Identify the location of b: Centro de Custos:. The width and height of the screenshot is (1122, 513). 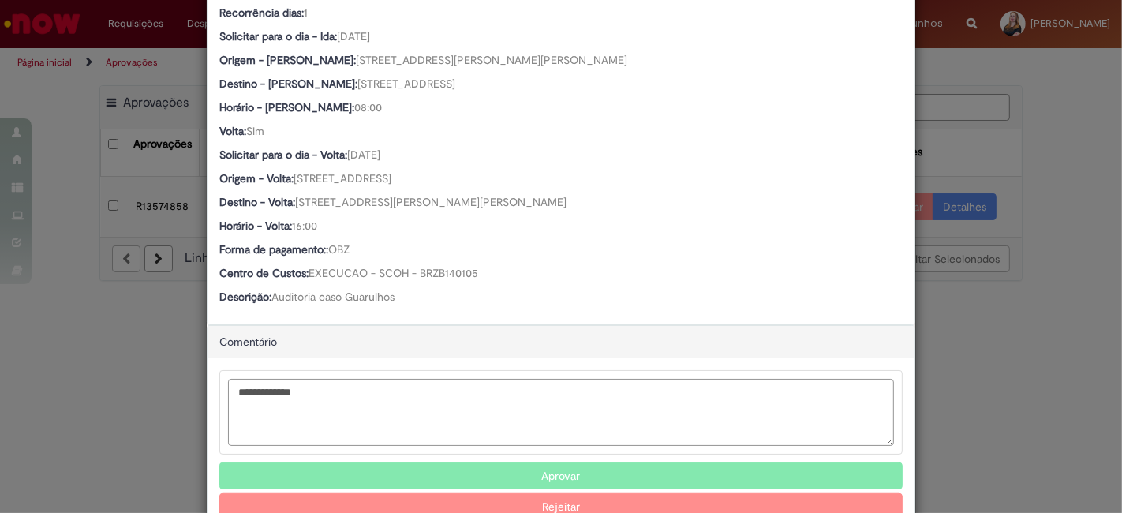
(264, 273).